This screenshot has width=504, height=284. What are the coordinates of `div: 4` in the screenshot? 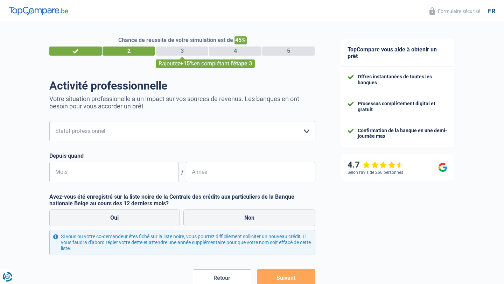 It's located at (235, 51).